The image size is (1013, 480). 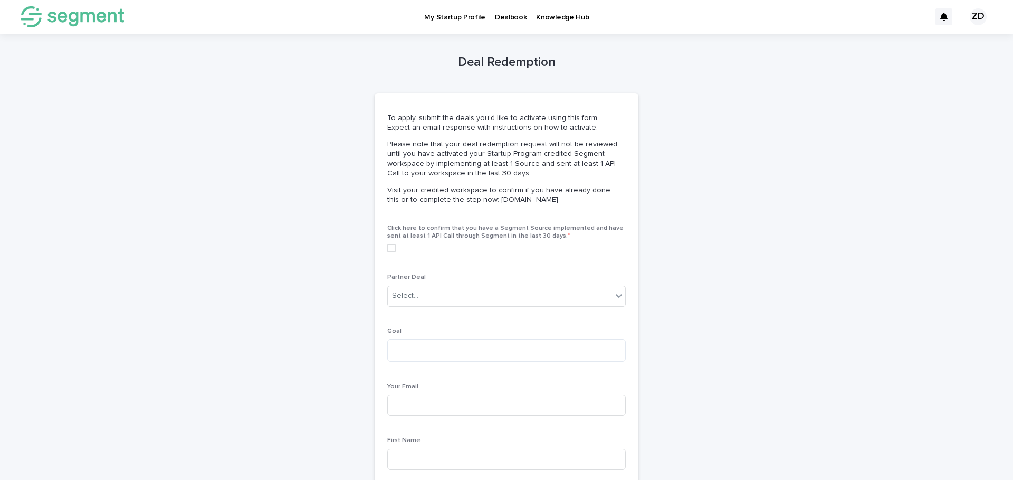 What do you see at coordinates (504, 159) in the screenshot?
I see `p: Please note that your deal redemption request will not be reviewed until you have activated your ...` at bounding box center [504, 159].